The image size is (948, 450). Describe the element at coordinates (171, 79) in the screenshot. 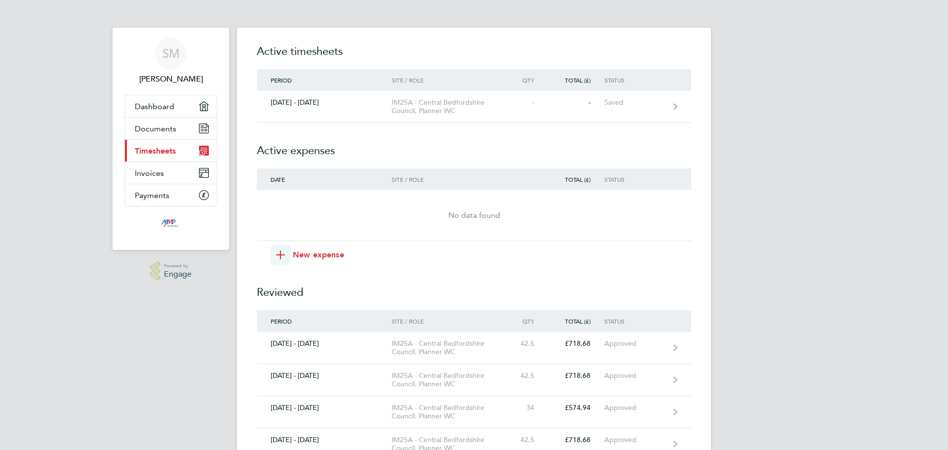

I see `span: Sikandar Mahmood` at that location.